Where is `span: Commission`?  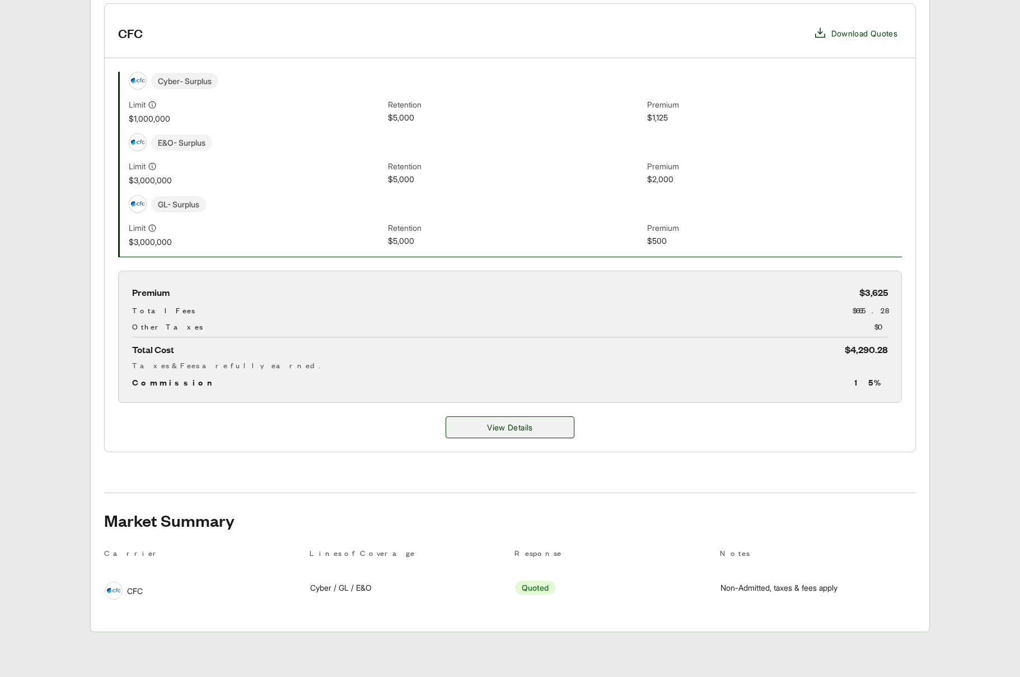 span: Commission is located at coordinates (175, 382).